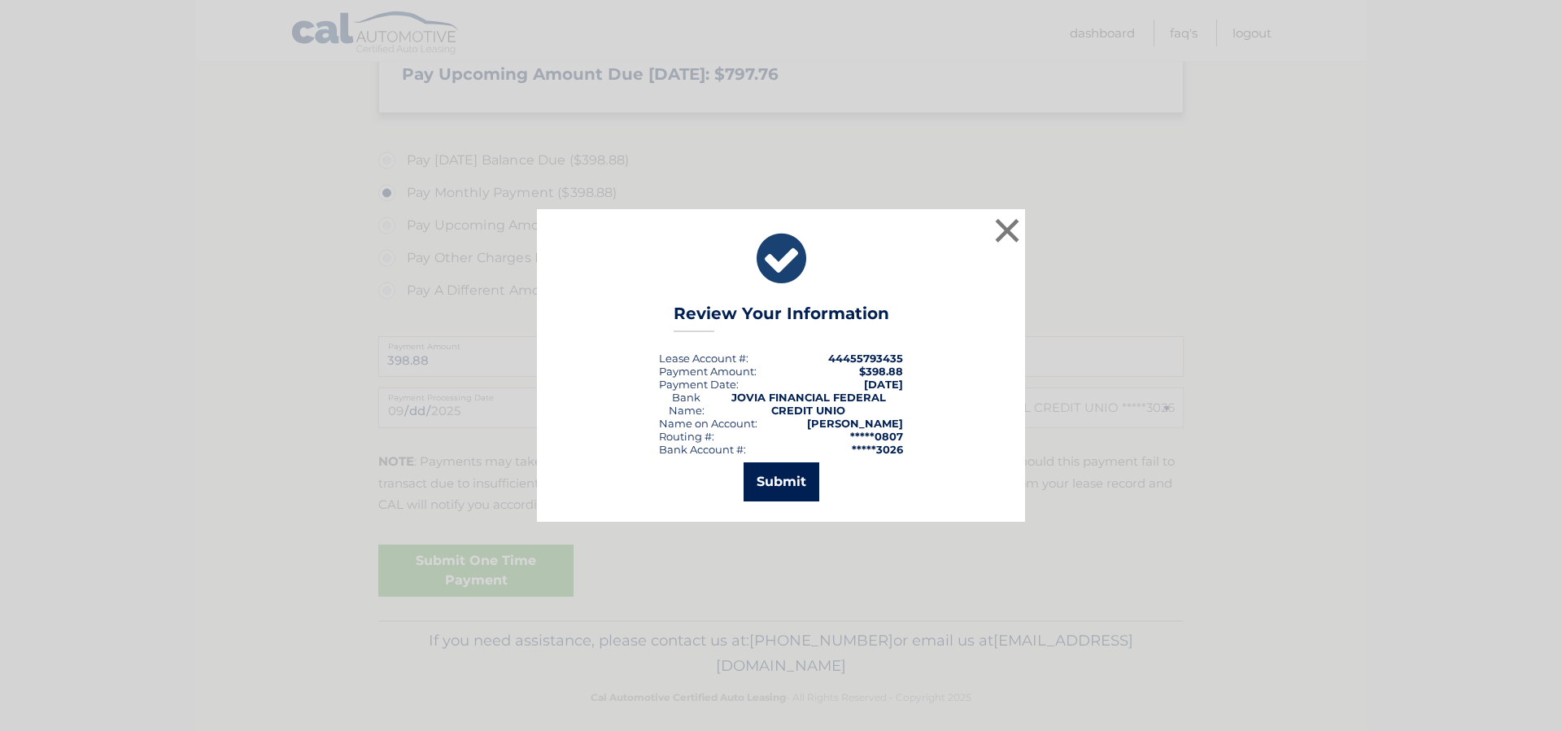 The height and width of the screenshot is (731, 1562). I want to click on span: $398.88, so click(881, 371).